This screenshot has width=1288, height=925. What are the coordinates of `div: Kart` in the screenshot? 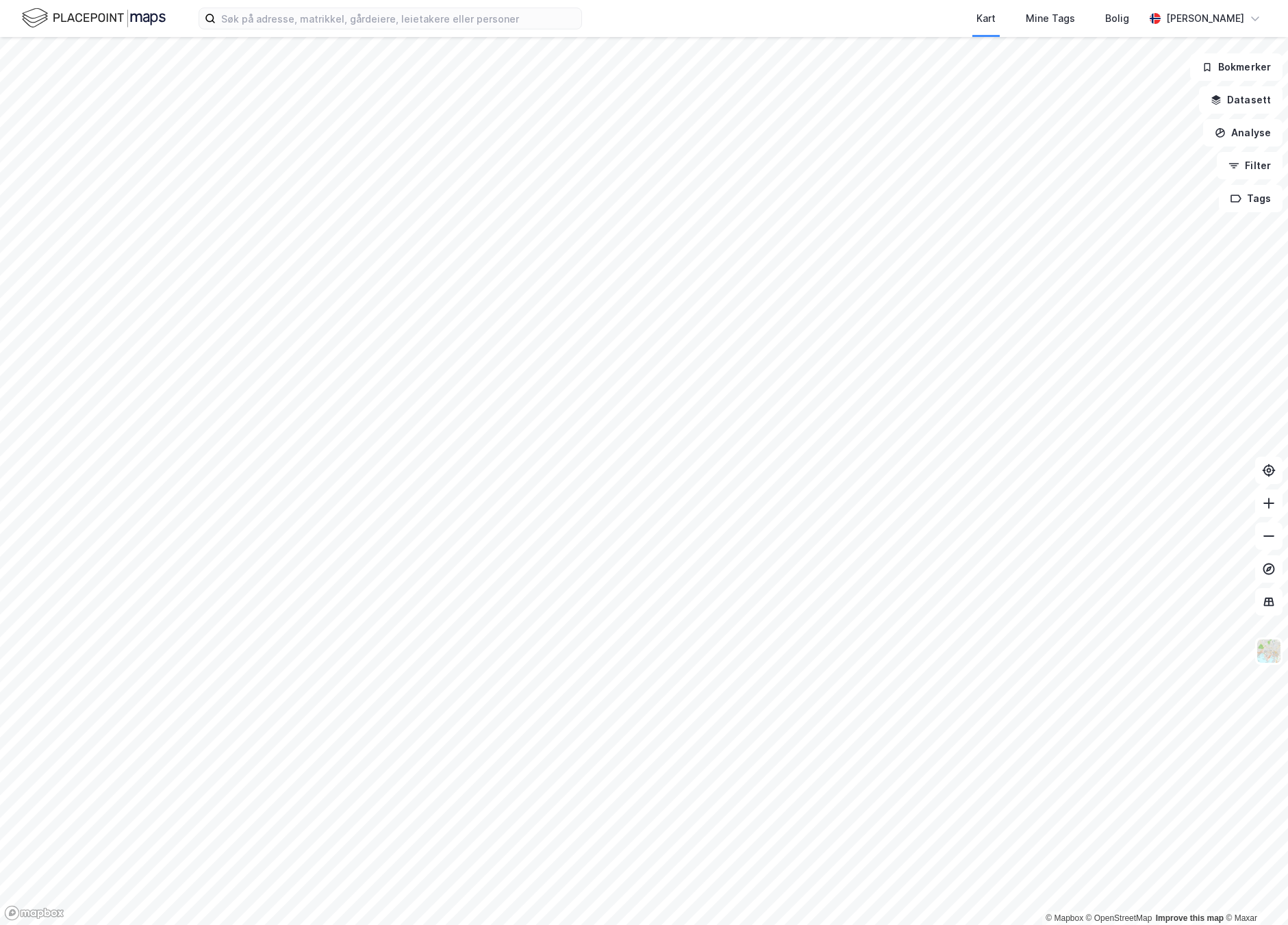 It's located at (985, 18).